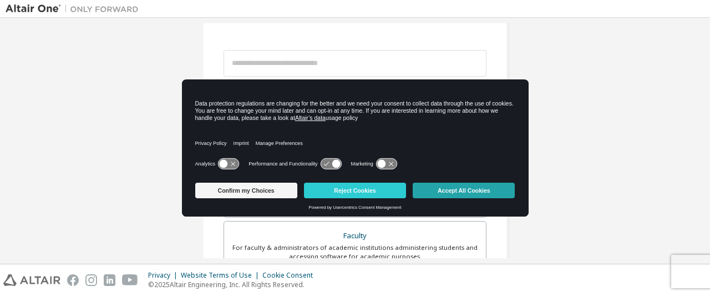 Image resolution: width=710 pixels, height=296 pixels. What do you see at coordinates (291, 275) in the screenshot?
I see `div: Cookie Consent` at bounding box center [291, 275].